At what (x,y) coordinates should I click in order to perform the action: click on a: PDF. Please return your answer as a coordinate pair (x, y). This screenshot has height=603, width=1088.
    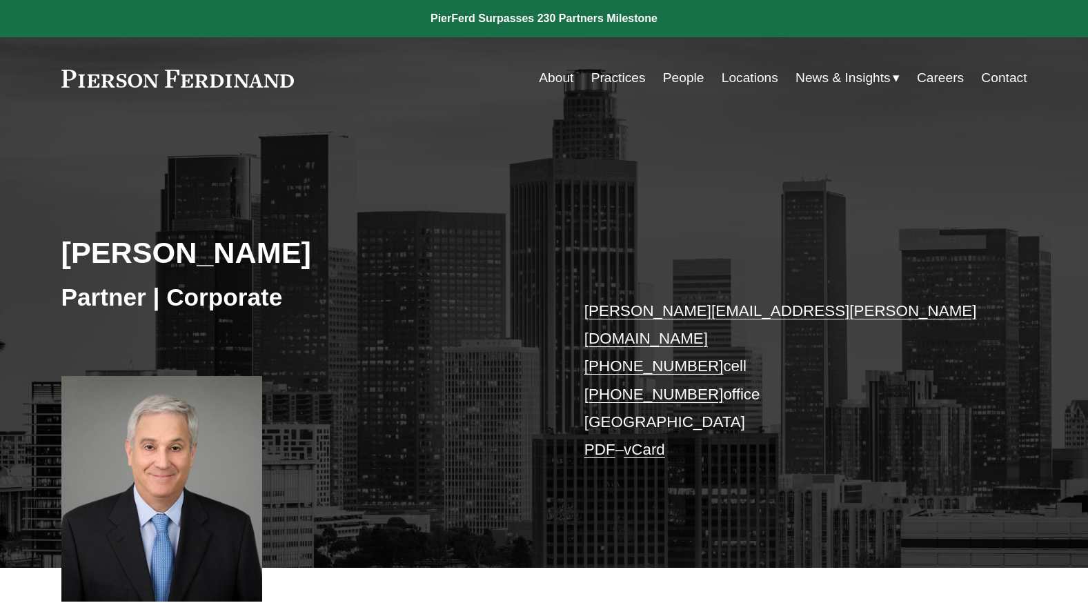
    Looking at the image, I should click on (600, 449).